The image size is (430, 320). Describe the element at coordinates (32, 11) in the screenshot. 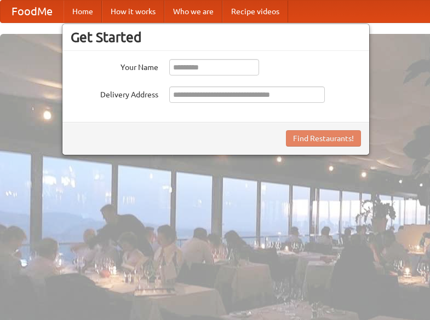

I see `a: FoodMe` at that location.